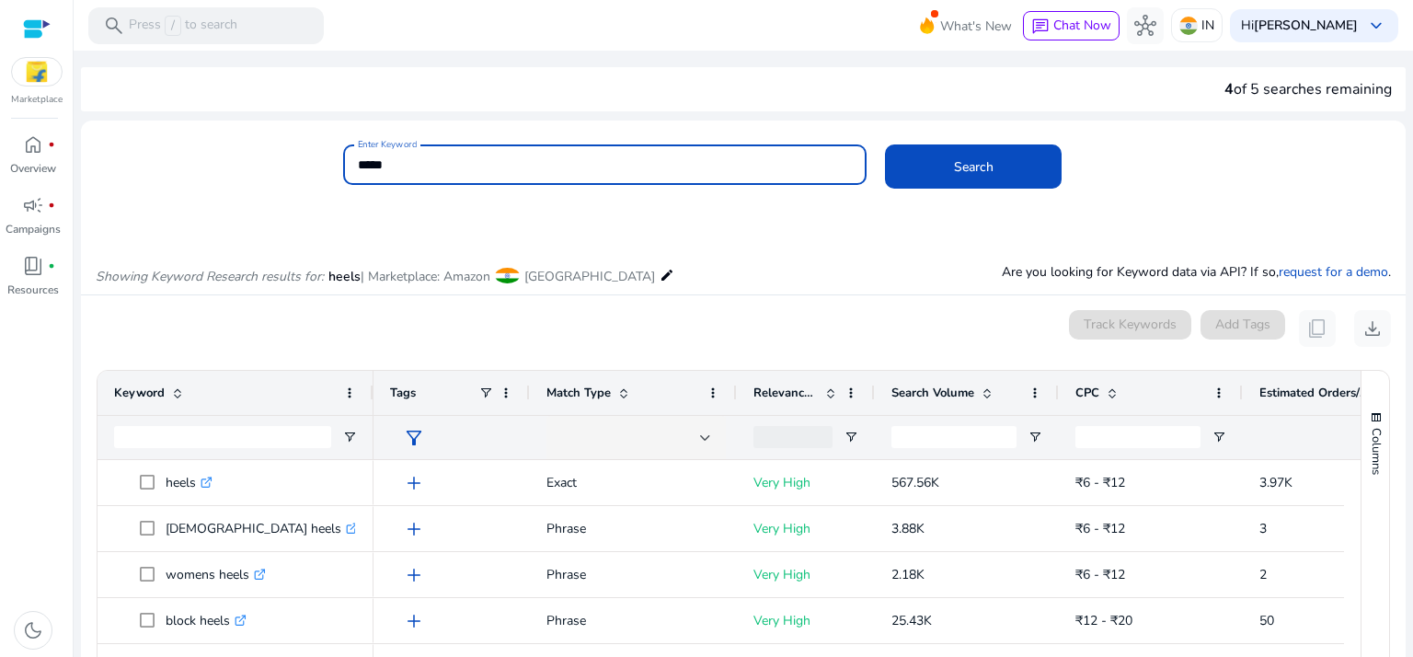  Describe the element at coordinates (912, 620) in the screenshot. I see `span: 25.43K` at that location.